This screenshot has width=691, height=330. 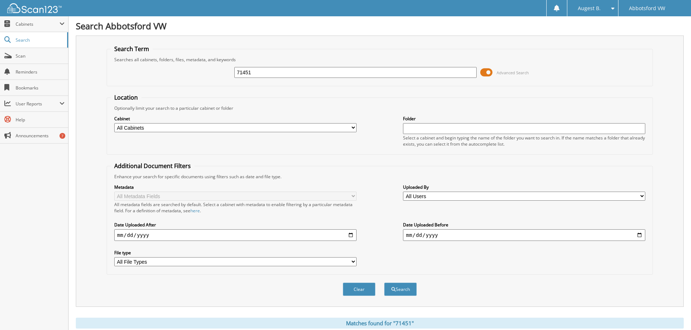 I want to click on label: Cabinet, so click(x=235, y=119).